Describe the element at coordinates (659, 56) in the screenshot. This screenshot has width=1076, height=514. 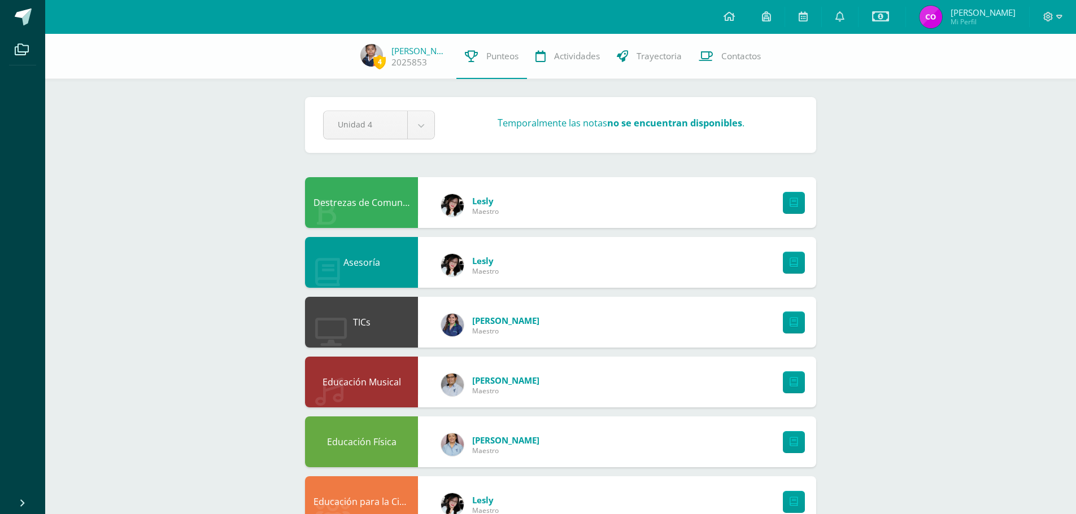
I see `span: Trayectoria` at that location.